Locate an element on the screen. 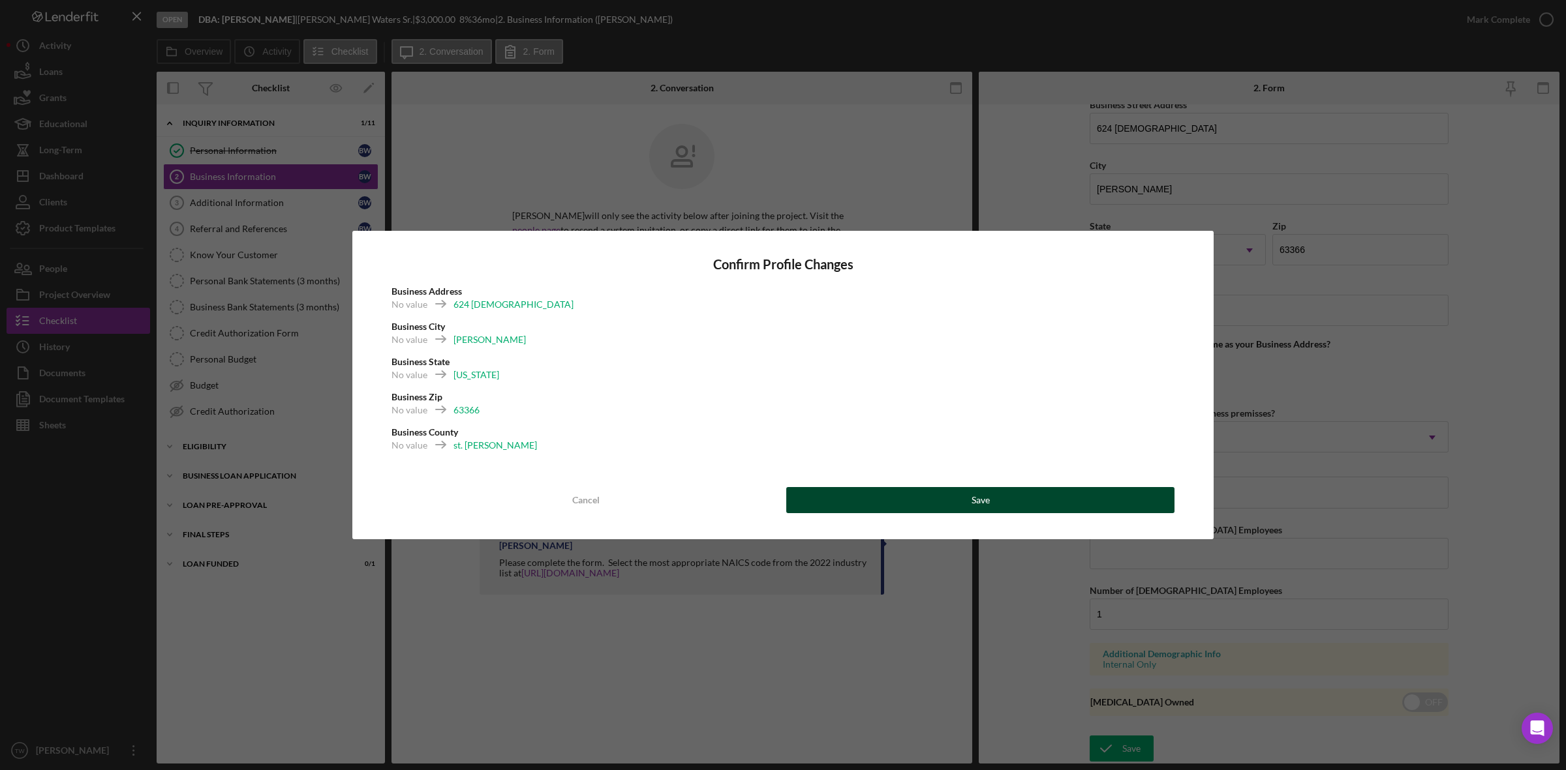  b: Business Address is located at coordinates (427, 291).